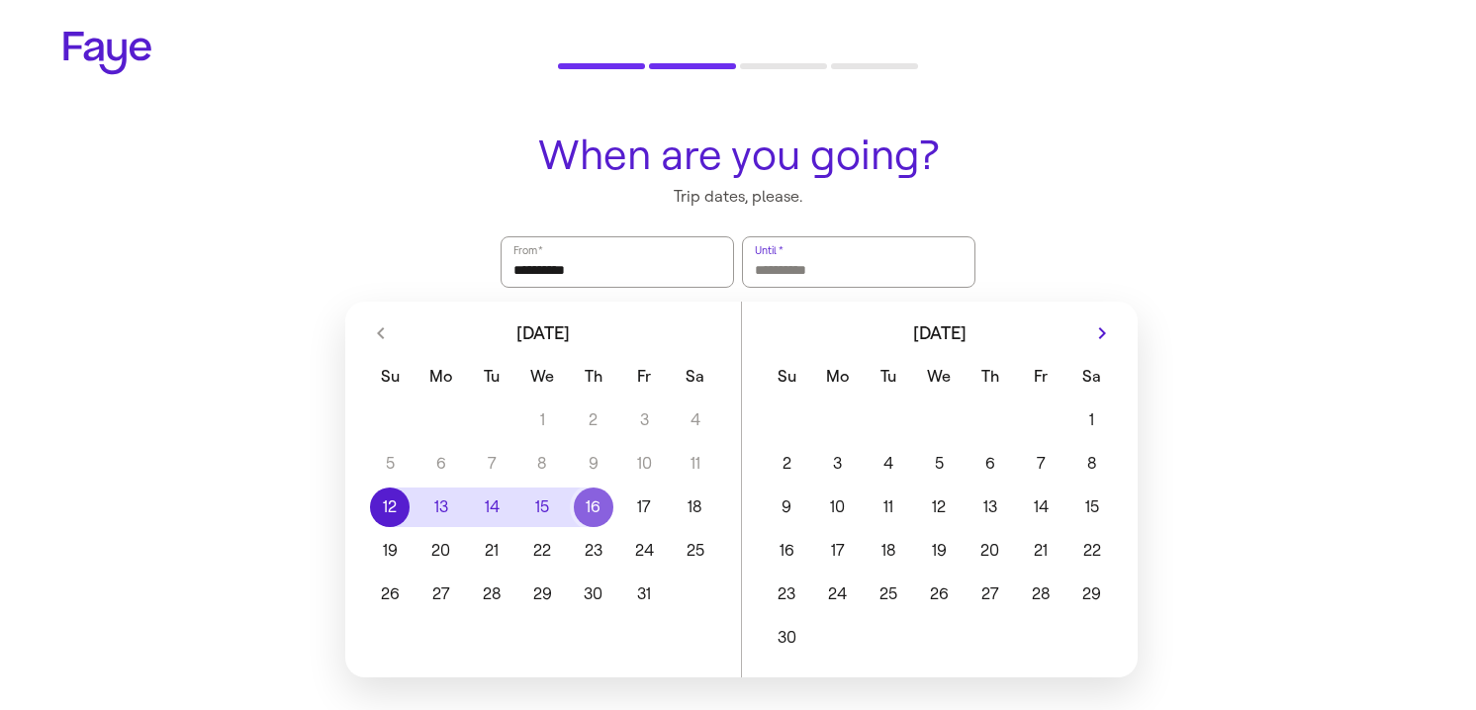 This screenshot has width=1476, height=710. I want to click on label: From, so click(527, 250).